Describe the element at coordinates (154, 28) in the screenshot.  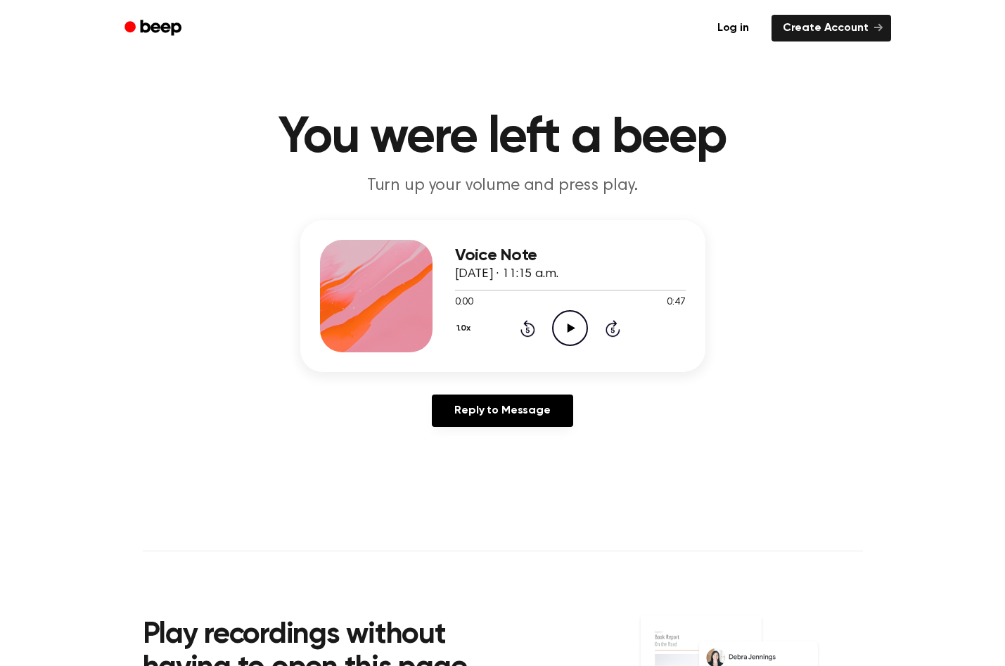
I see `a: Beep` at that location.